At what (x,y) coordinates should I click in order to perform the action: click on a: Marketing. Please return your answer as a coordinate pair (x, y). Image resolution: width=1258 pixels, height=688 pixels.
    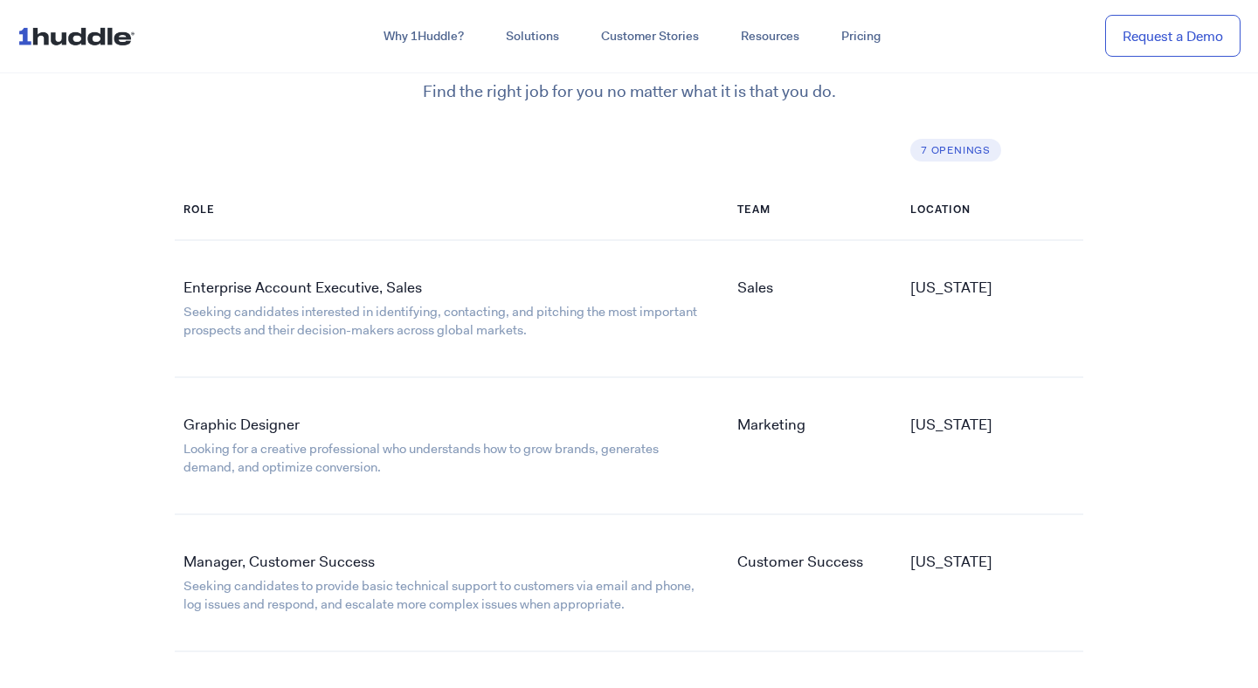
    Looking at the image, I should click on (771, 424).